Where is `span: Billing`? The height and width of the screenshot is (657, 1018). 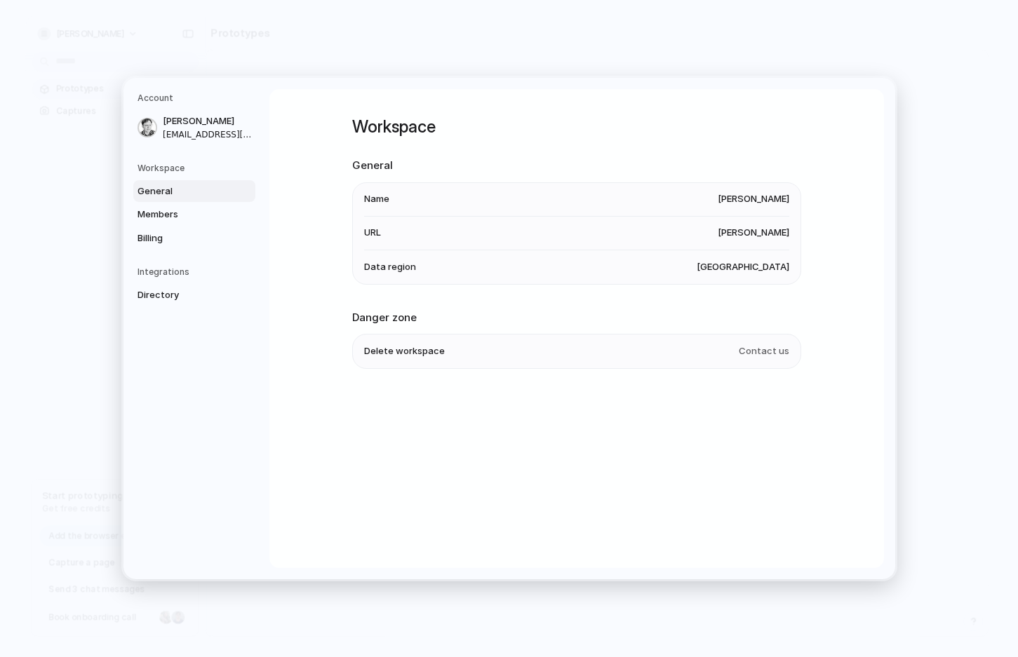
span: Billing is located at coordinates (182, 239).